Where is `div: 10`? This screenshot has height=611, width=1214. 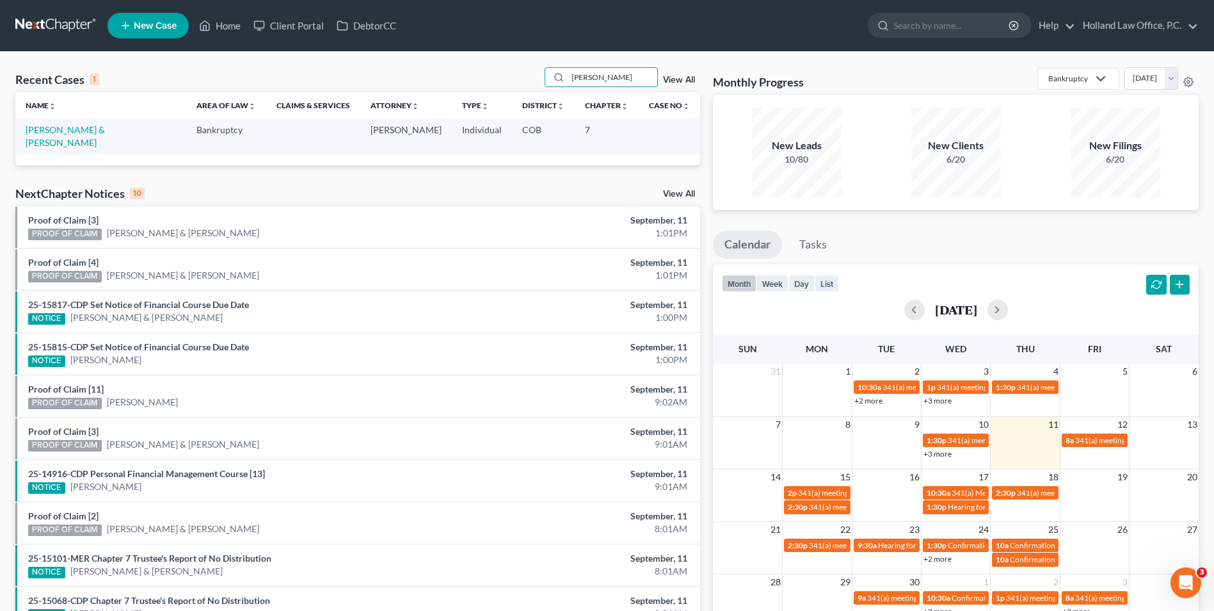 div: 10 is located at coordinates (137, 193).